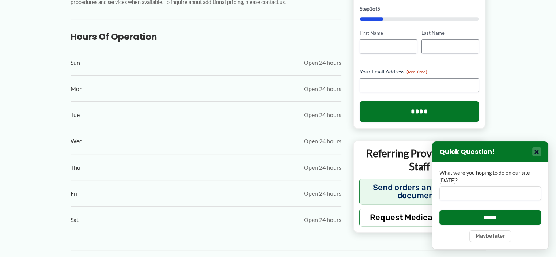 The height and width of the screenshot is (257, 556). I want to click on button: Send orders and clinical documents, so click(419, 191).